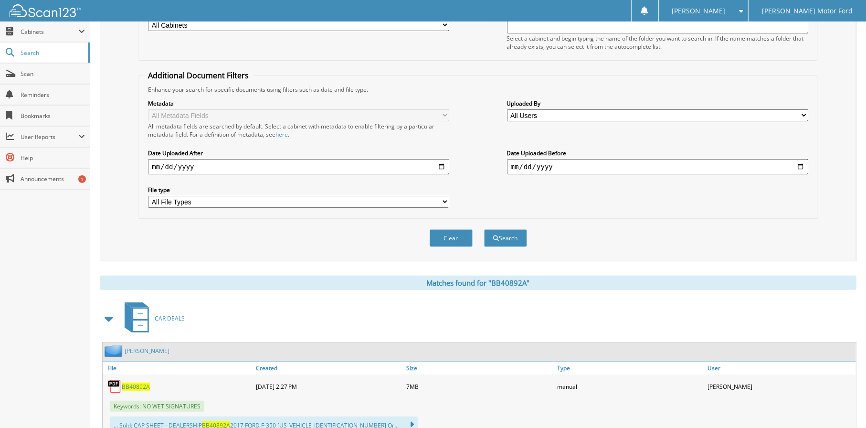  What do you see at coordinates (299, 153) in the screenshot?
I see `label: Date Uploaded After` at bounding box center [299, 153].